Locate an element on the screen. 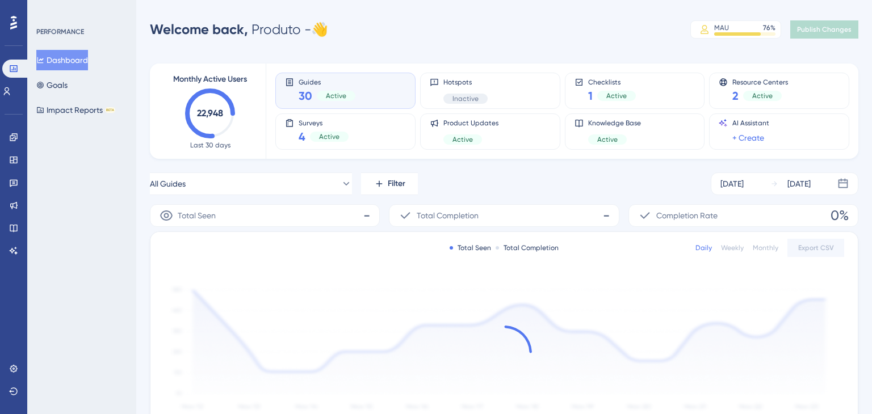 This screenshot has width=872, height=414. span: 1 is located at coordinates (590, 96).